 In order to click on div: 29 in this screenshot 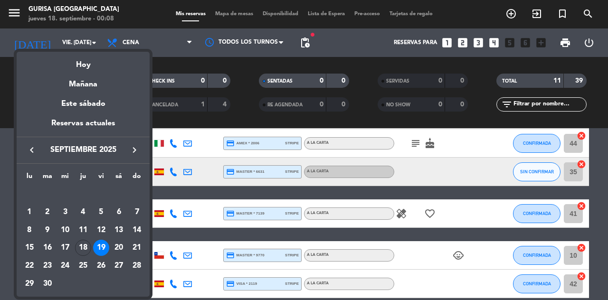, I will do `click(29, 284)`.